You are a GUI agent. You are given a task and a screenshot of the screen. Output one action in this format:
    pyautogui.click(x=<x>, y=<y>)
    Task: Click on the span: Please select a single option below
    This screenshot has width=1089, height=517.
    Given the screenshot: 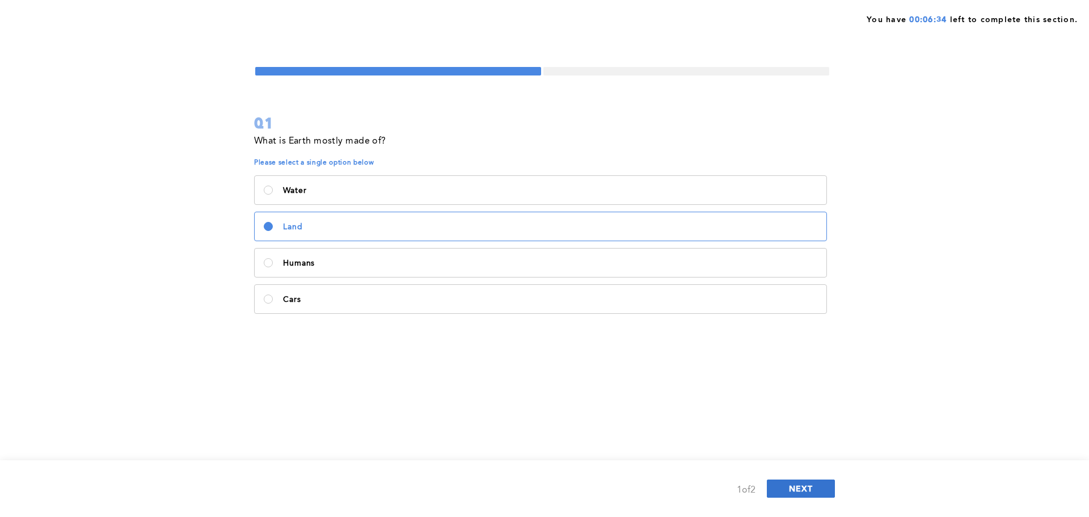 What is the action you would take?
    pyautogui.click(x=542, y=163)
    